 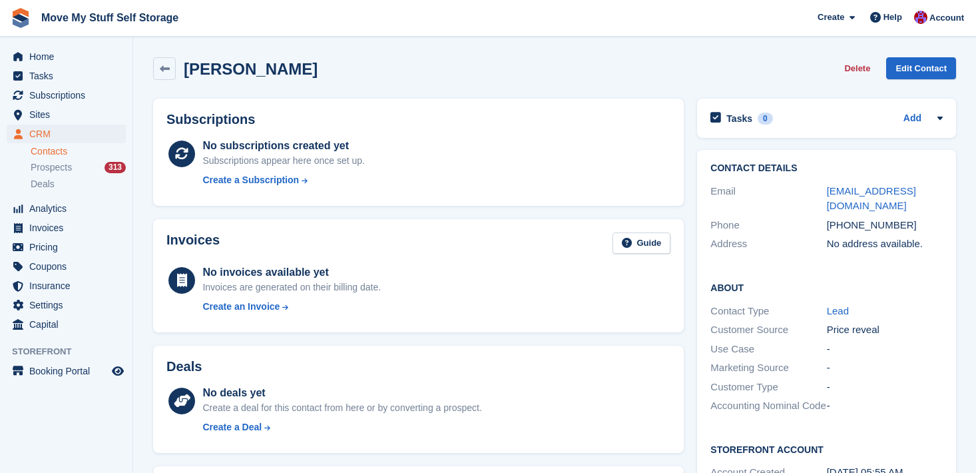 What do you see at coordinates (768, 368) in the screenshot?
I see `div: Marketing Source` at bounding box center [768, 368].